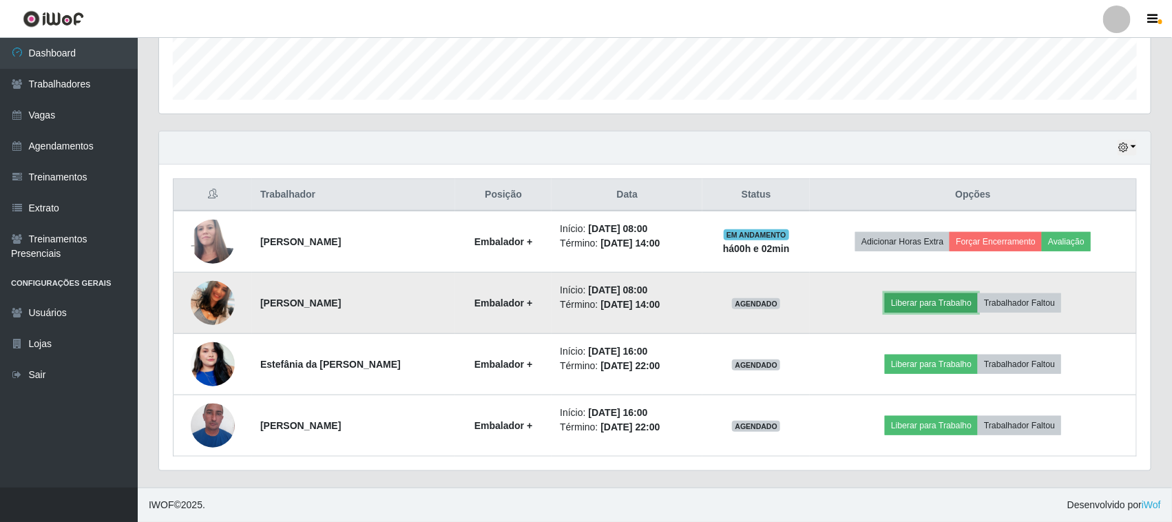 The height and width of the screenshot is (522, 1172). Describe the element at coordinates (213, 425) in the screenshot. I see `img: 1728497043228.jpeg` at that location.